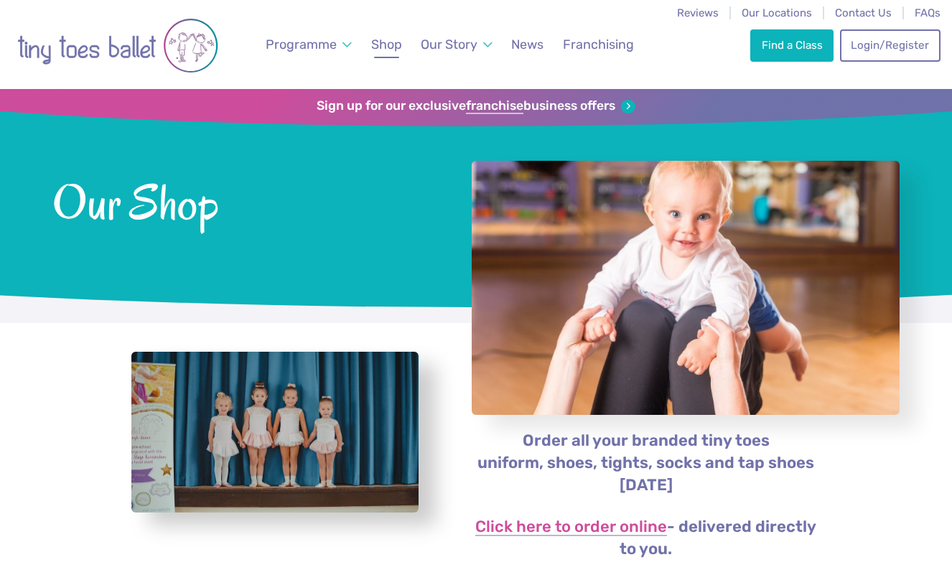 The height and width of the screenshot is (585, 952). I want to click on span: Shop, so click(386, 44).